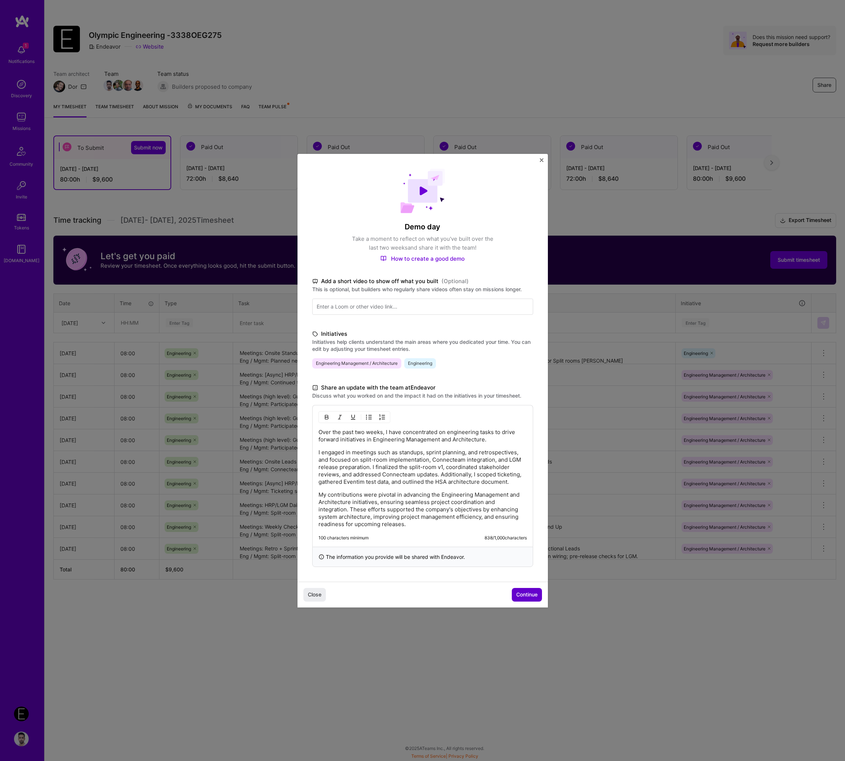 The height and width of the screenshot is (761, 845). What do you see at coordinates (340, 417) in the screenshot?
I see `img: Italic` at bounding box center [340, 417].